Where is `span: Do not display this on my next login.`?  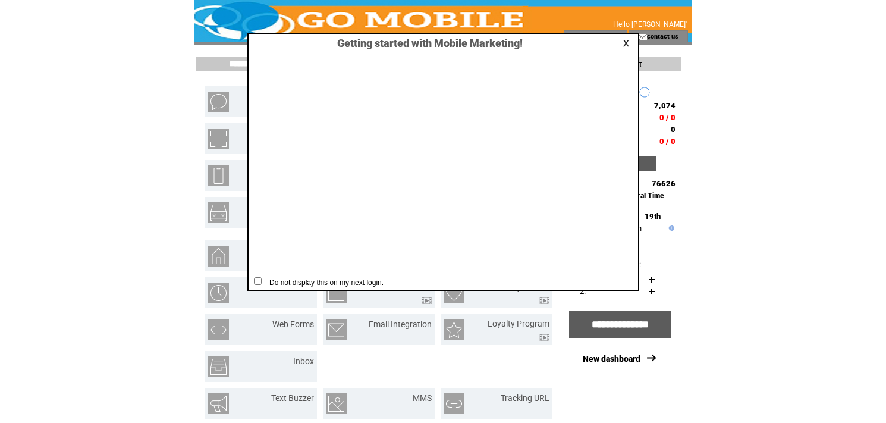
span: Do not display this on my next login. is located at coordinates (323, 282).